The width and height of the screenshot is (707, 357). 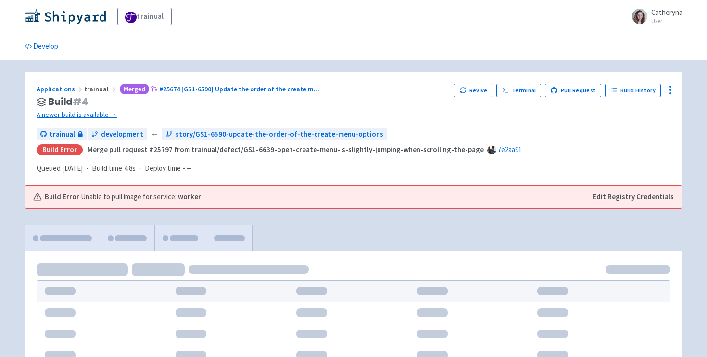 What do you see at coordinates (163, 168) in the screenshot?
I see `span: Deploy time` at bounding box center [163, 168].